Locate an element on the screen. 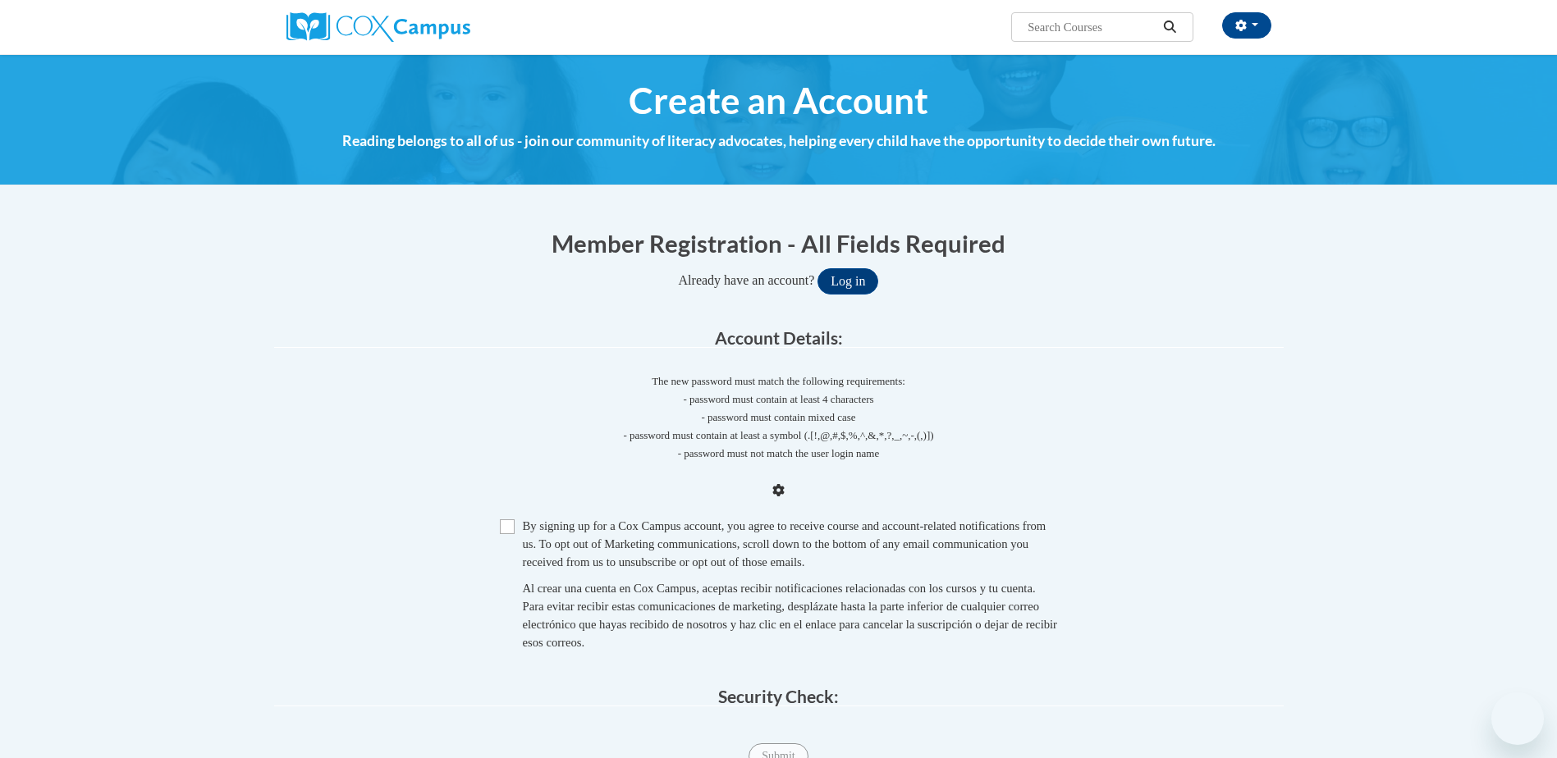 This screenshot has height=758, width=1557. button: Log in is located at coordinates (848, 282).